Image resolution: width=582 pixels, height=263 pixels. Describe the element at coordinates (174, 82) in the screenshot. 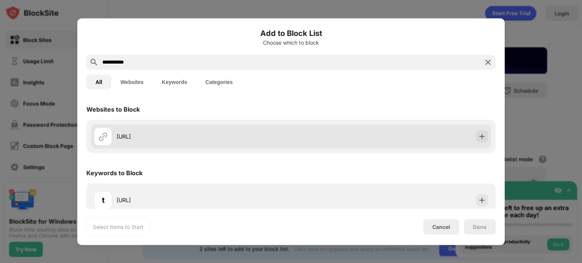

I see `button: Keywords` at that location.